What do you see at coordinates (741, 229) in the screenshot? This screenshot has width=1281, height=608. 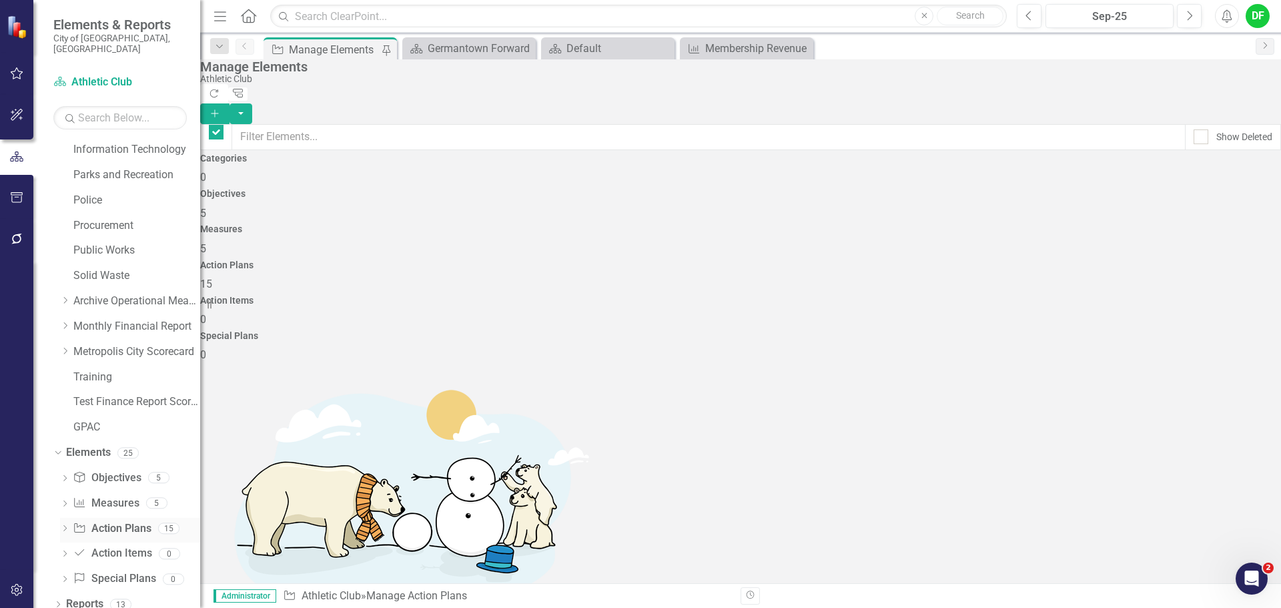 I see `h4: Measures` at bounding box center [741, 229].